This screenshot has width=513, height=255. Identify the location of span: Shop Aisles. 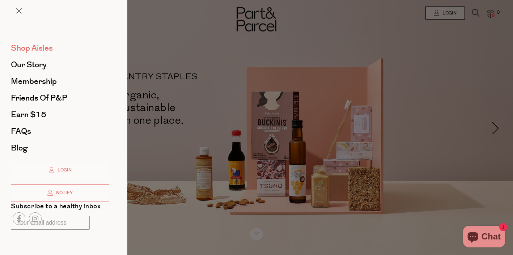
(32, 48).